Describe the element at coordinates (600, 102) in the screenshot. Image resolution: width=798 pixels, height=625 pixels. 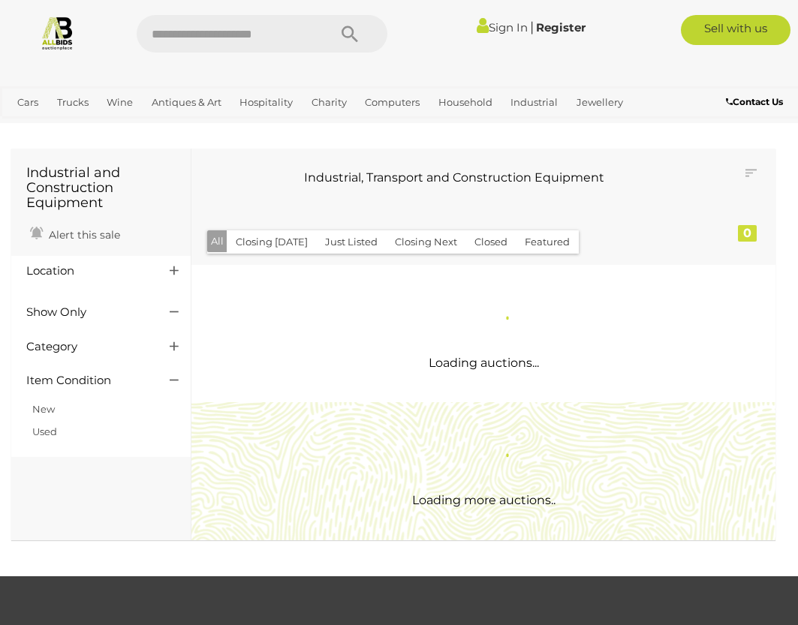
I see `a: Jewellery` at that location.